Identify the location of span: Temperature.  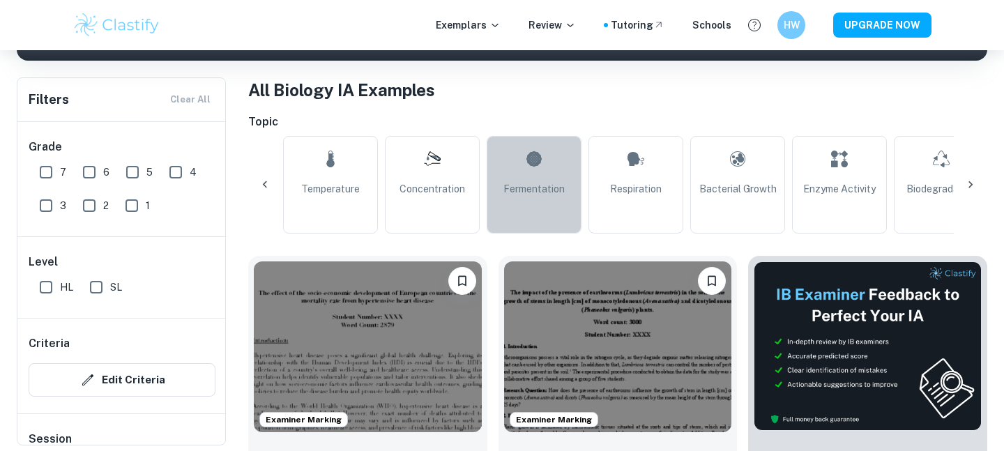
(331, 189).